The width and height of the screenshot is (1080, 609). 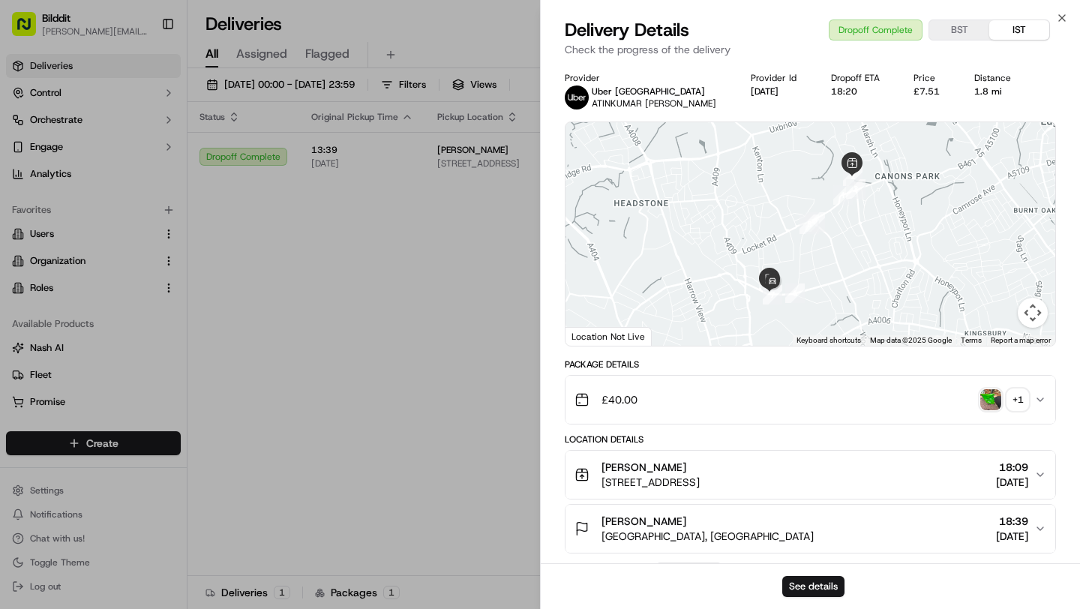 What do you see at coordinates (853, 176) in the screenshot?
I see `div: 2` at bounding box center [853, 176].